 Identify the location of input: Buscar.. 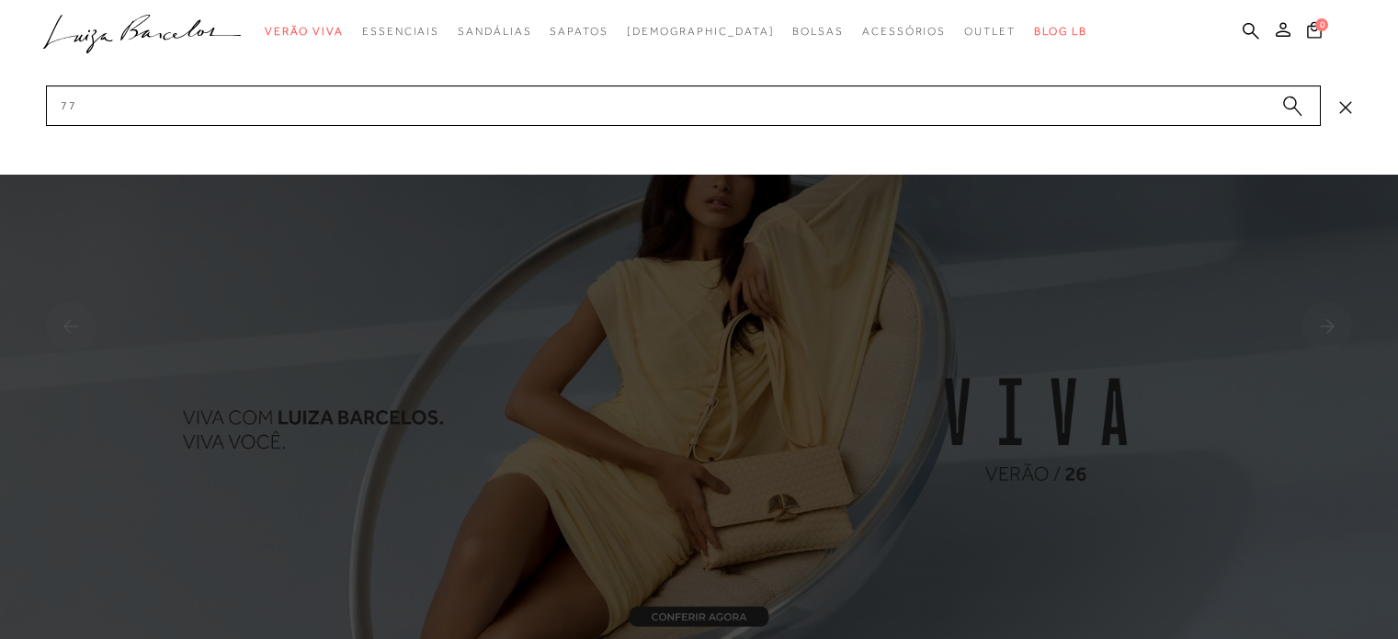
(683, 106).